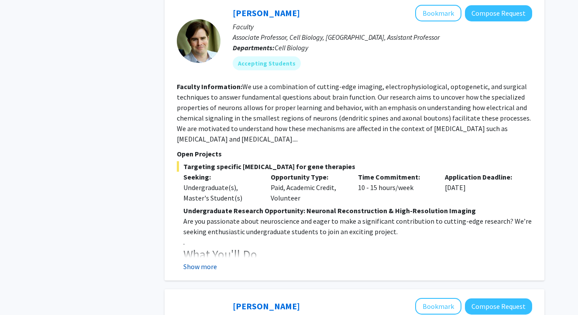 The height and width of the screenshot is (315, 578). What do you see at coordinates (498, 13) in the screenshot?
I see `button: Compose Request to Matt Rowan` at bounding box center [498, 13].